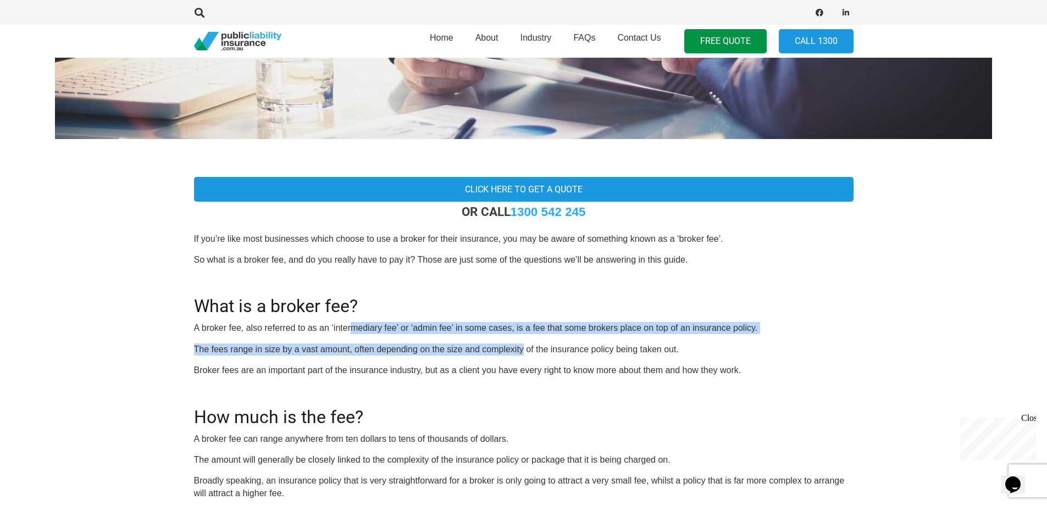  Describe the element at coordinates (819, 13) in the screenshot. I see `a: Facebook` at that location.